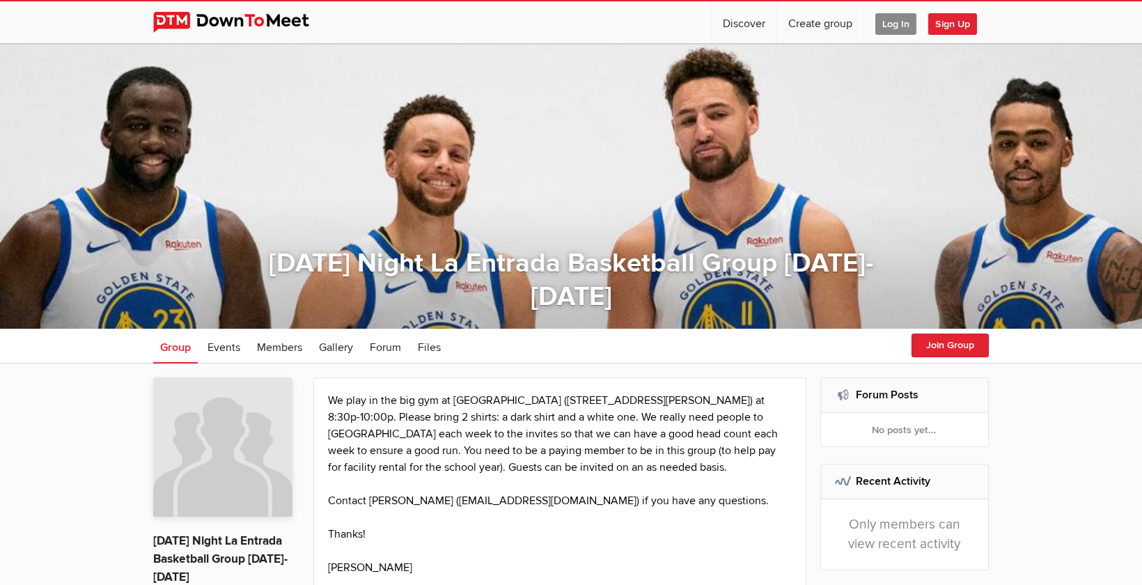  I want to click on a: Forum, so click(385, 346).